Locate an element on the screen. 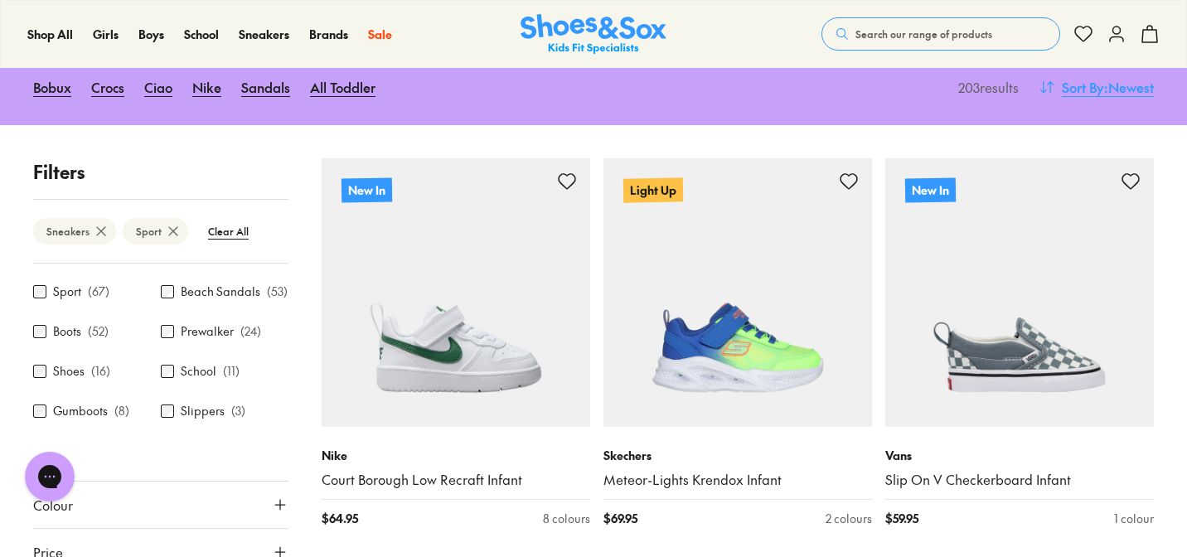 The width and height of the screenshot is (1187, 557). span: Sneakers is located at coordinates (264, 34).